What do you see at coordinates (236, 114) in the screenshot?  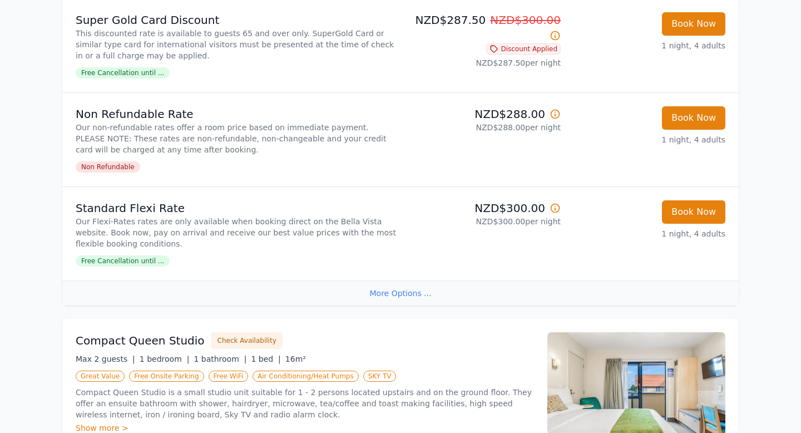 I see `p: Non Refundable Rate` at bounding box center [236, 114].